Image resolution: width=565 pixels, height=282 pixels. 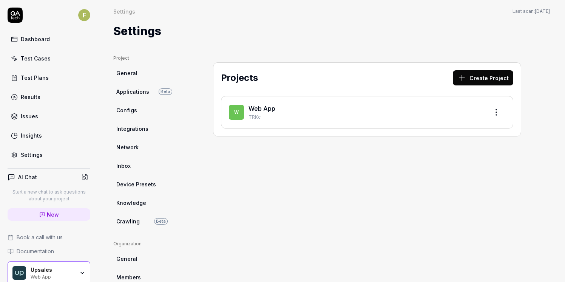 What do you see at coordinates (49, 214) in the screenshot?
I see `a: New` at bounding box center [49, 214].